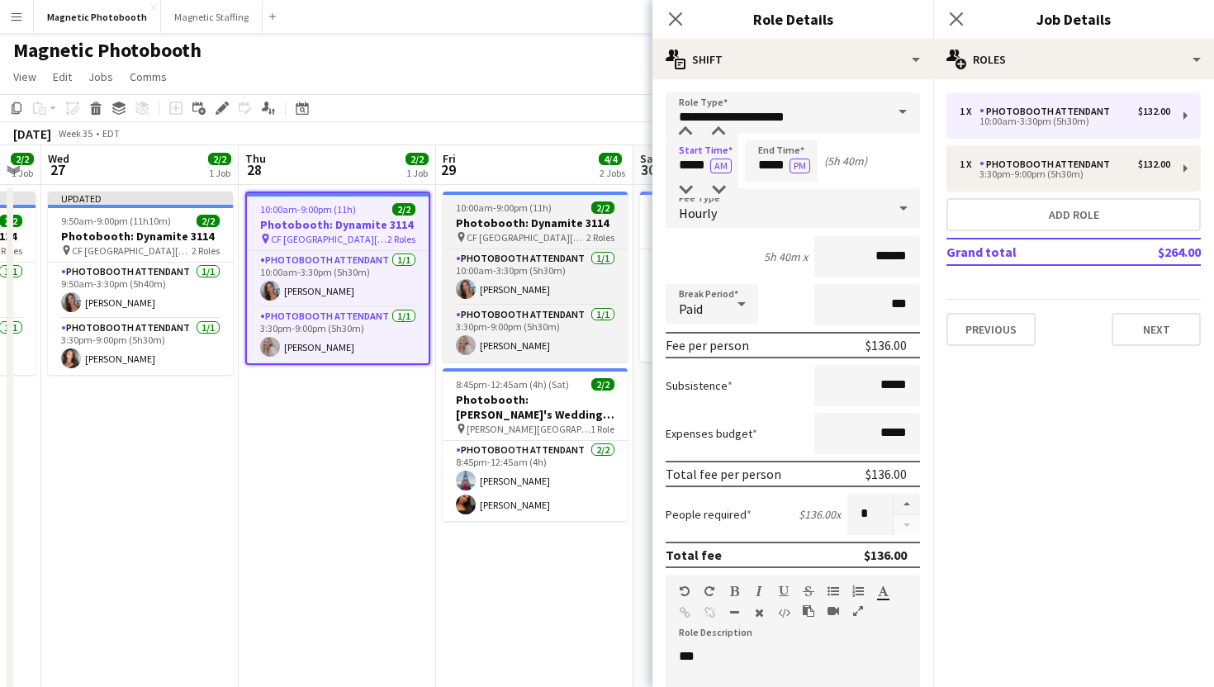  I want to click on button: Add role, so click(1073, 215).